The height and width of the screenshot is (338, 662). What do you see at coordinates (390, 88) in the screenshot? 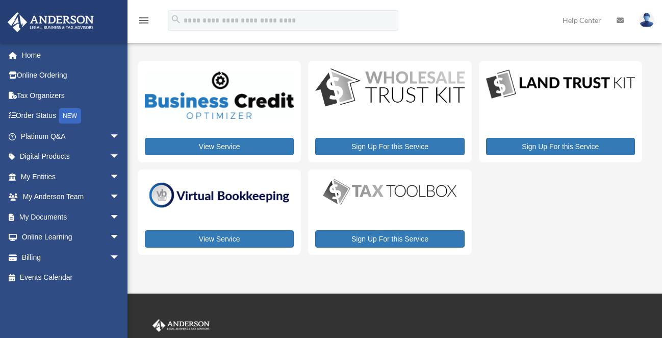
I see `img: WS-Trust-Kit-lgo-1.jpg` at bounding box center [390, 88].